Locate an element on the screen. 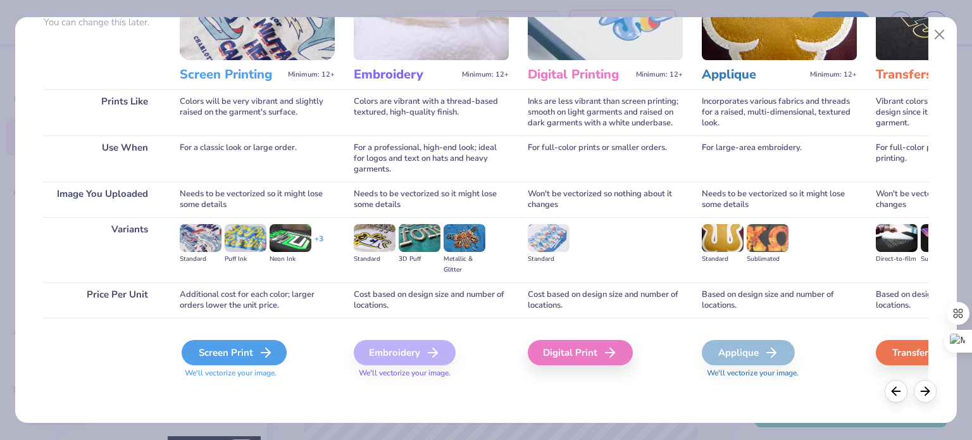  img: Puff Ink is located at coordinates (246, 238).